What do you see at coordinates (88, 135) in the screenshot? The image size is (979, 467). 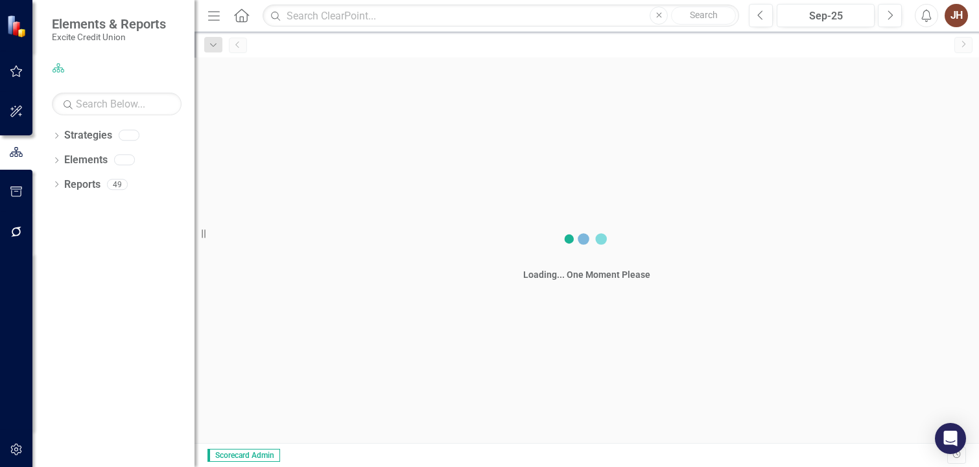 I see `a: Strategies` at bounding box center [88, 135].